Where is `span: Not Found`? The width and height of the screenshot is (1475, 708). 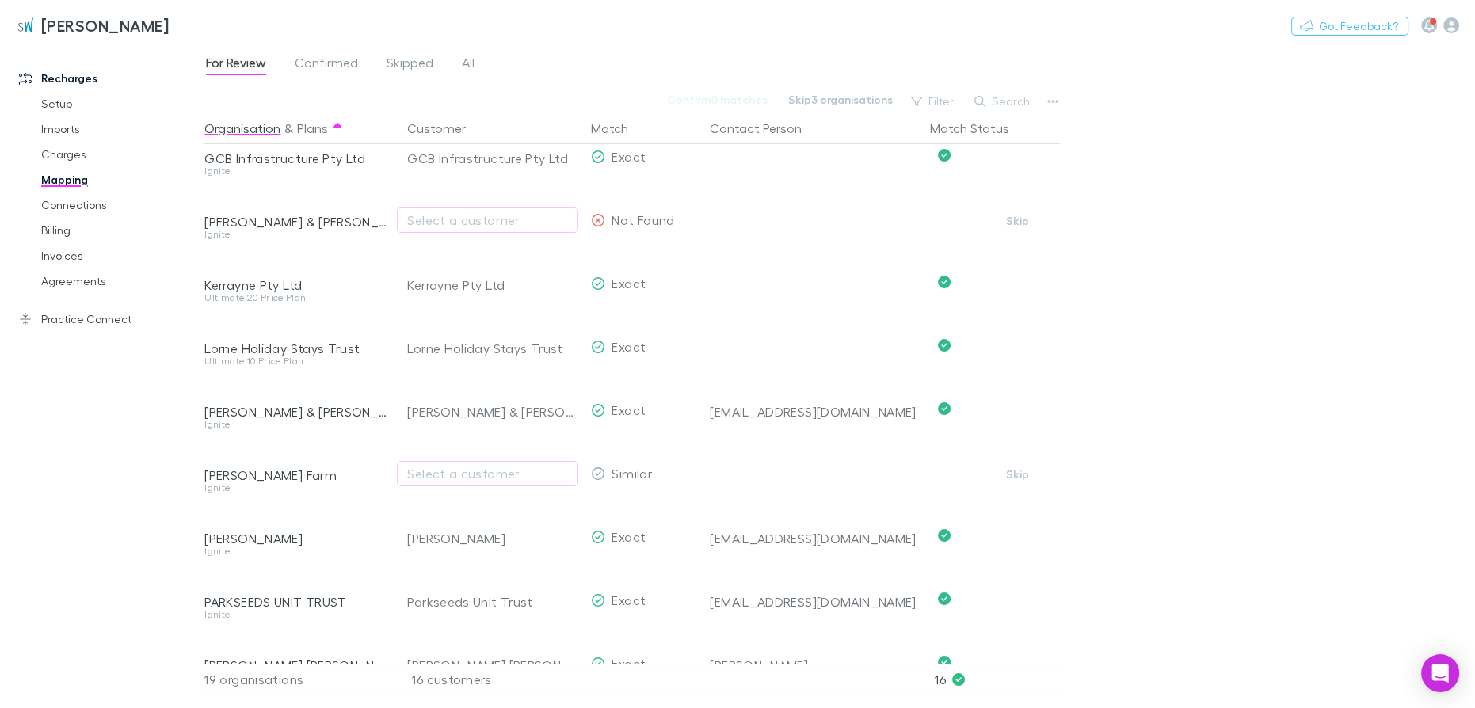
span: Not Found is located at coordinates (642, 219).